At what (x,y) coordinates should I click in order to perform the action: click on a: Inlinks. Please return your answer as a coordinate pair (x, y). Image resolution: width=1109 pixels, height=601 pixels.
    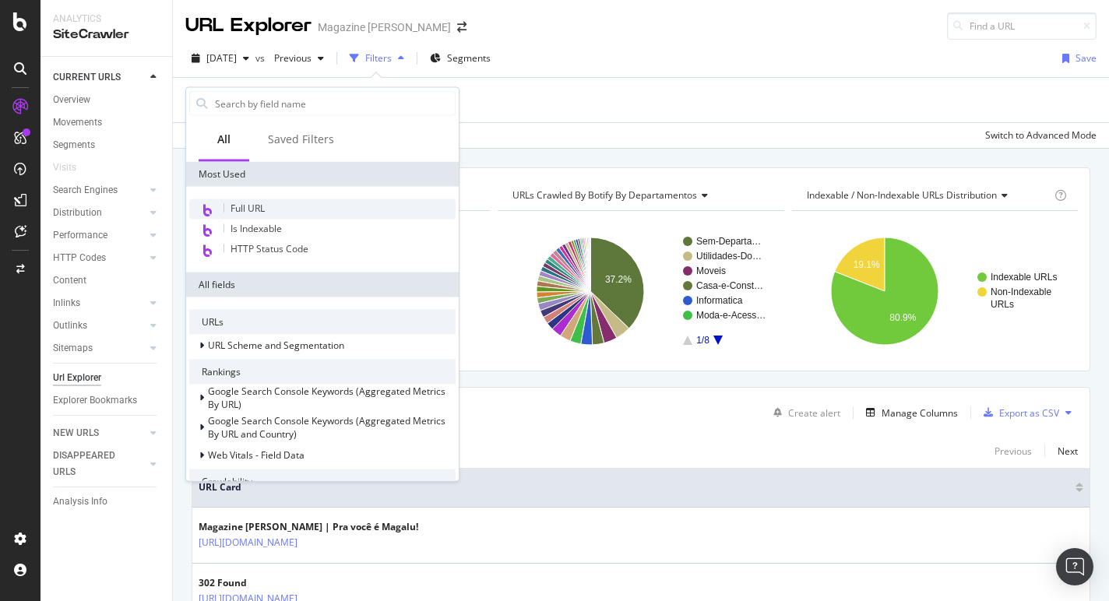
    Looking at the image, I should click on (99, 303).